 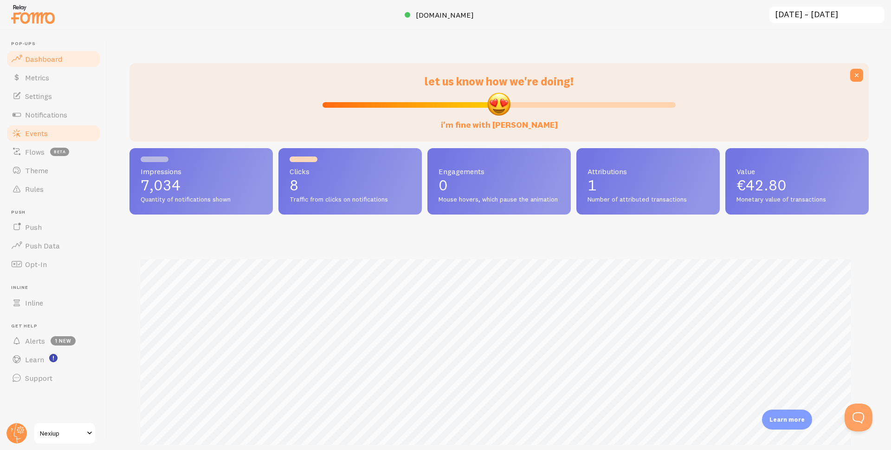 I want to click on span: Value, so click(x=797, y=171).